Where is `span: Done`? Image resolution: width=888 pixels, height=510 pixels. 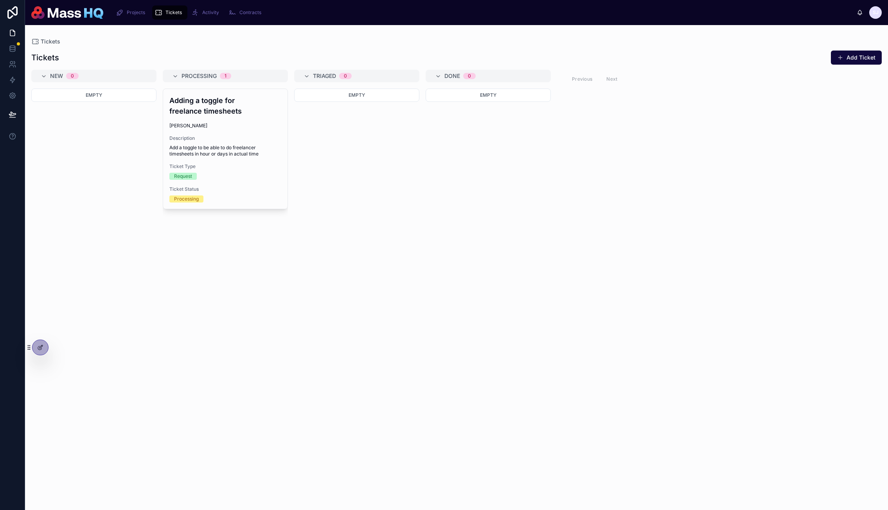
span: Done is located at coordinates (452, 76).